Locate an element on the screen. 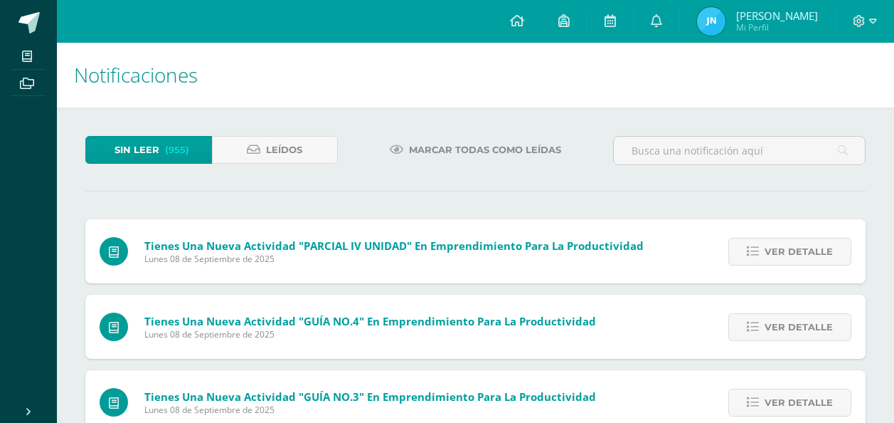  span: Marcar todas como leídas is located at coordinates (485, 149).